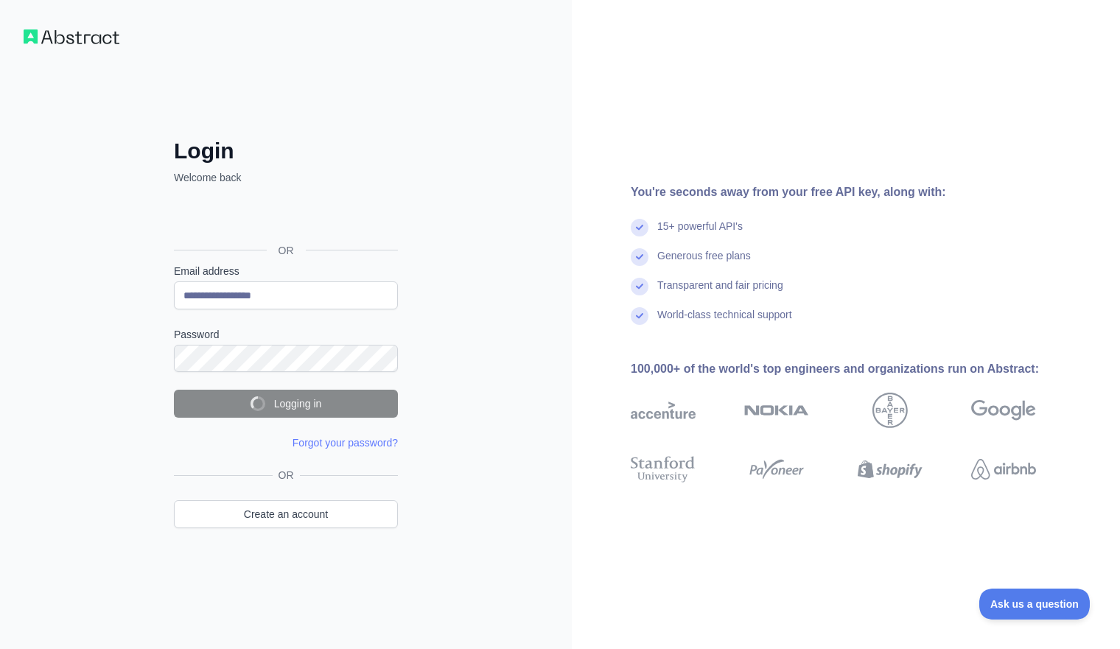 This screenshot has height=649, width=1120. What do you see at coordinates (663, 411) in the screenshot?
I see `img: accenture` at bounding box center [663, 411].